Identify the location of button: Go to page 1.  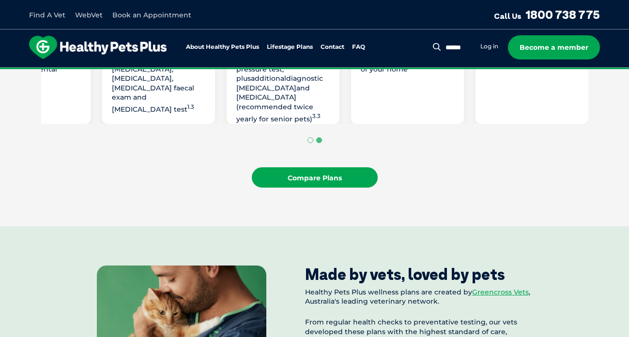
(310, 140).